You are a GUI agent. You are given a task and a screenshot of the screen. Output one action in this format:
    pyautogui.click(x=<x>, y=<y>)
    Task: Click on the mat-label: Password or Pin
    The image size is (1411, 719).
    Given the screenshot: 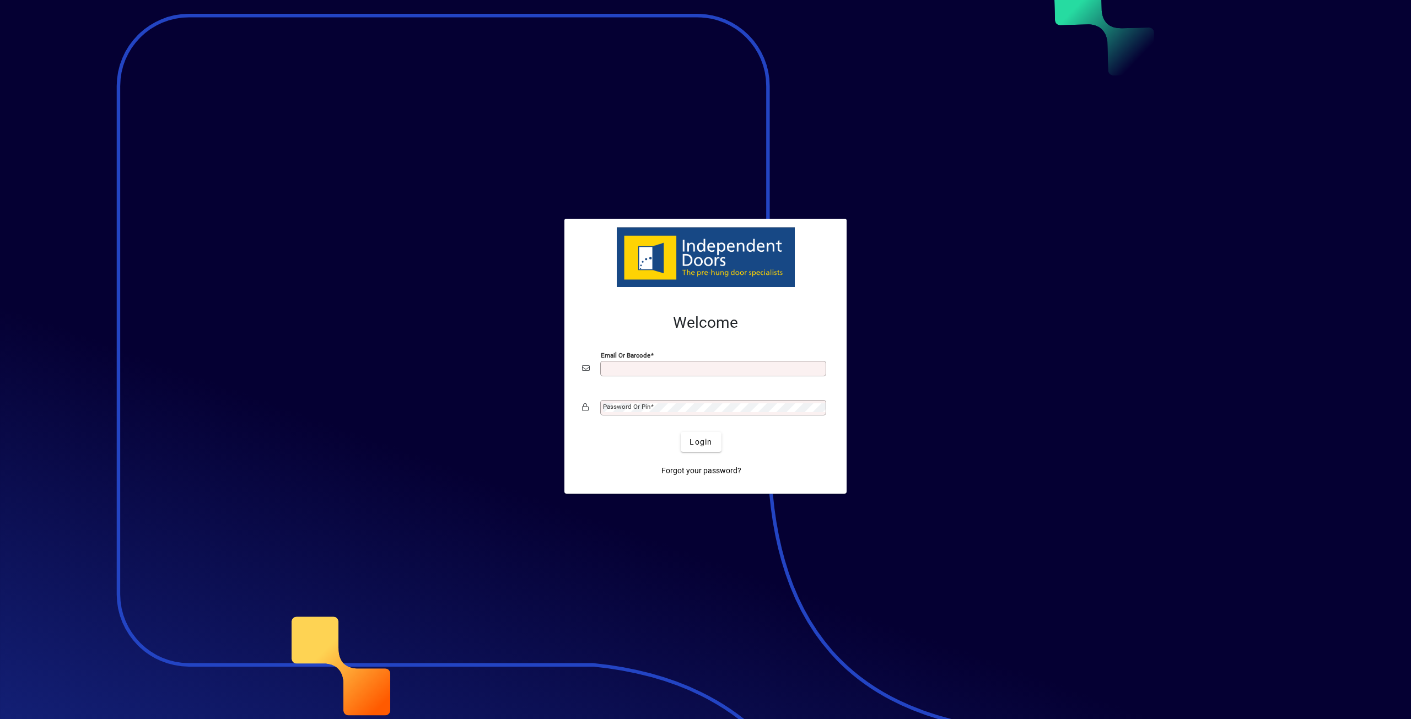 What is the action you would take?
    pyautogui.click(x=627, y=407)
    